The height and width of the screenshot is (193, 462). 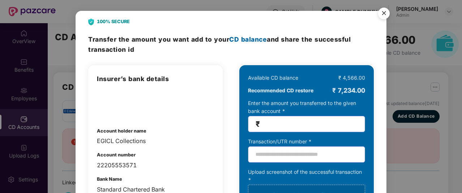 What do you see at coordinates (348, 90) in the screenshot?
I see `div: ₹ 7,234.00` at bounding box center [348, 90].